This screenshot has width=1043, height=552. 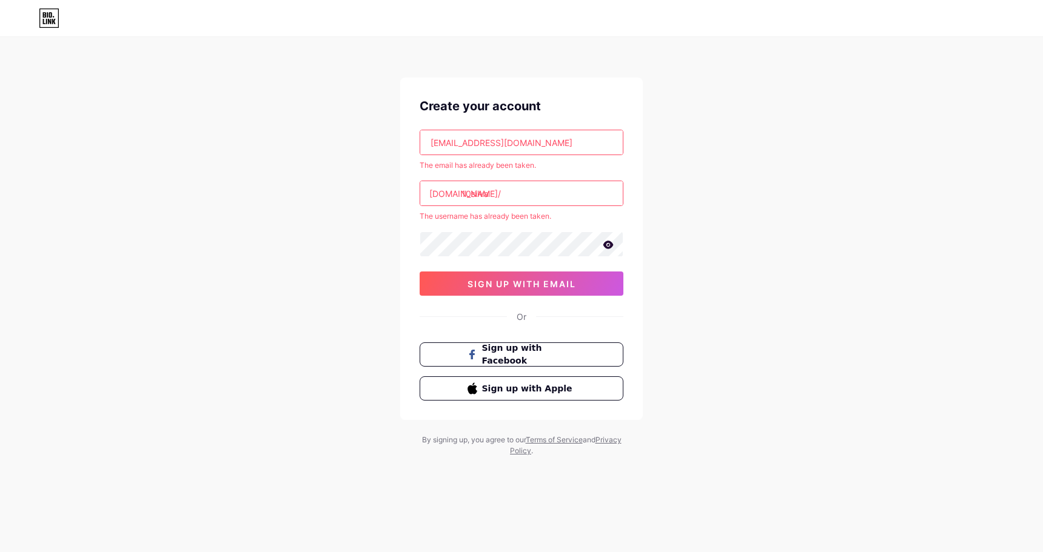 I want to click on input: Email, so click(x=522, y=143).